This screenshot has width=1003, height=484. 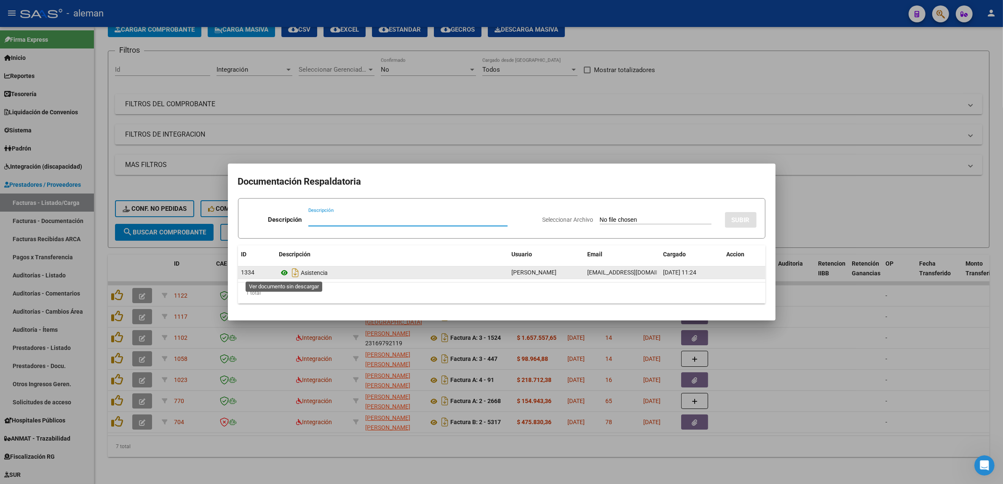 What do you see at coordinates (675, 254) in the screenshot?
I see `span: Cargado` at bounding box center [675, 254].